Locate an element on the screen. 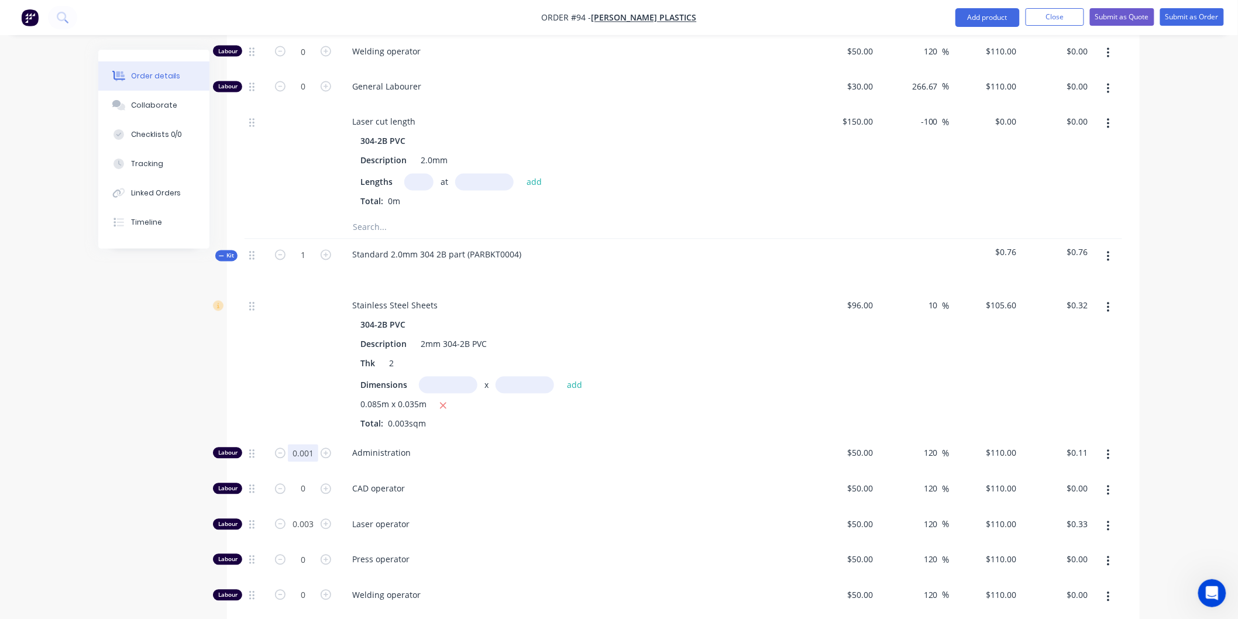  div: Kit is located at coordinates (226, 256).